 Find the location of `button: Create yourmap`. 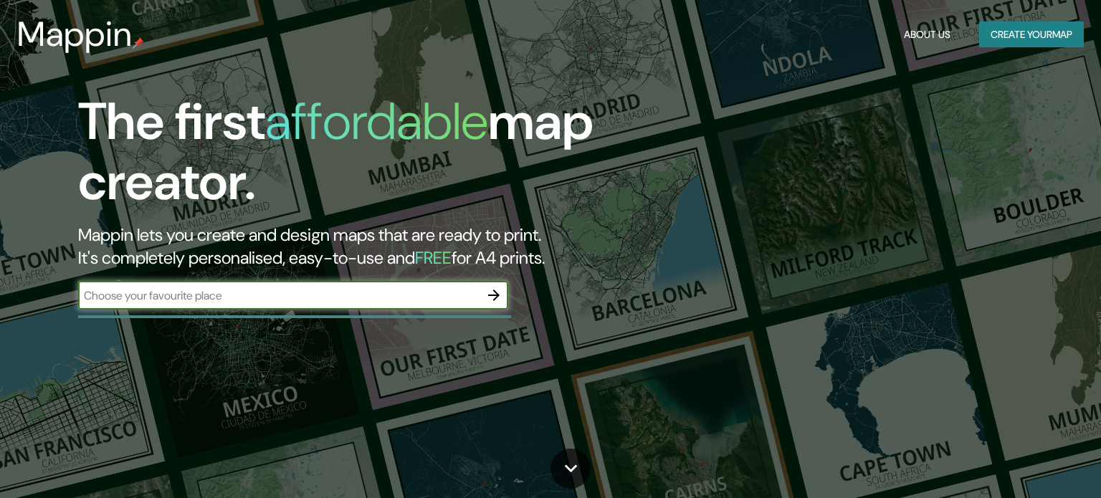

button: Create yourmap is located at coordinates (1032, 34).